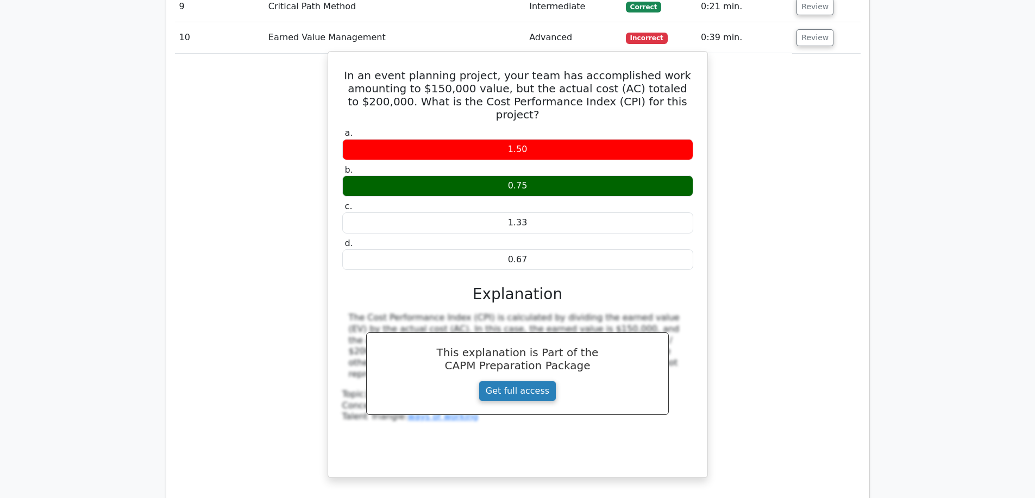 The height and width of the screenshot is (498, 1035). What do you see at coordinates (443, 416) in the screenshot?
I see `a: ways of working` at bounding box center [443, 416].